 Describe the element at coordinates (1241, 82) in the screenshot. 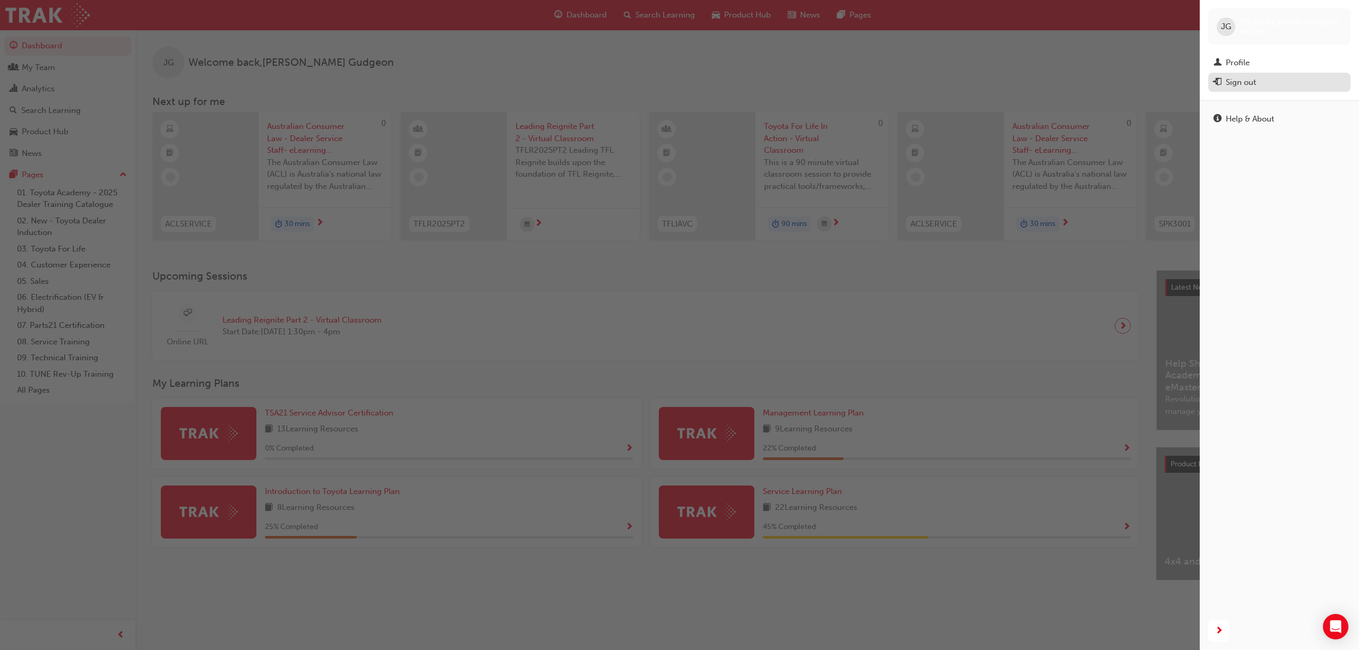

I see `div: Sign out` at that location.